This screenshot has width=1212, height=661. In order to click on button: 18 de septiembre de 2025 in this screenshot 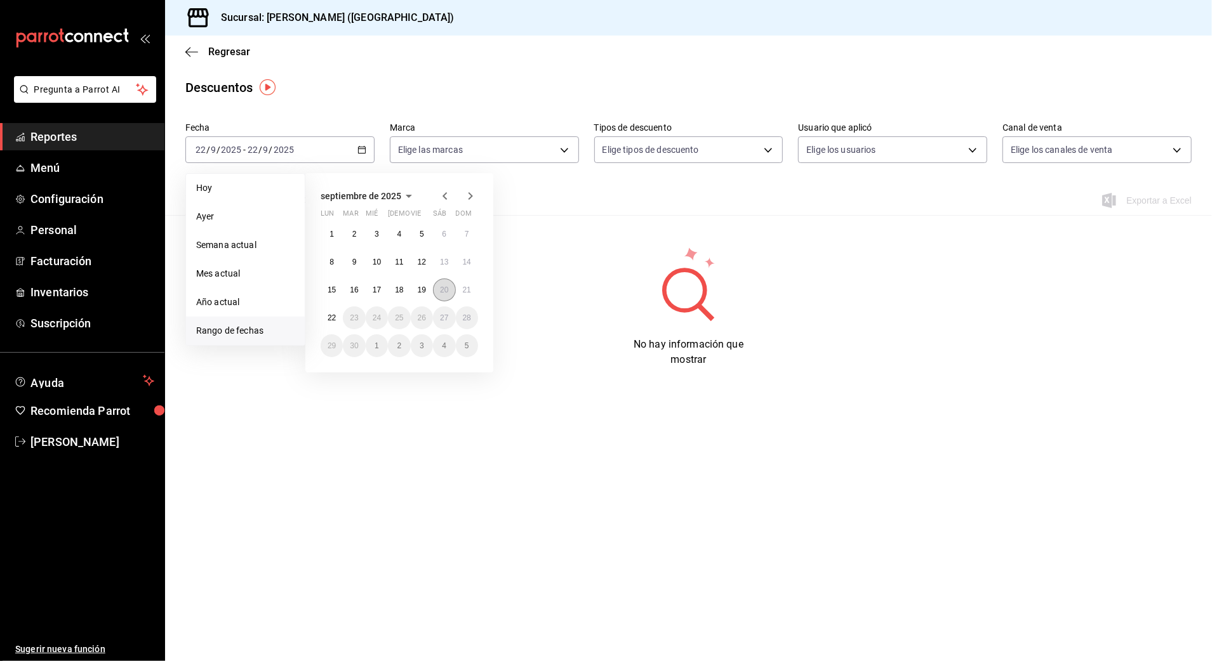, I will do `click(399, 290)`.